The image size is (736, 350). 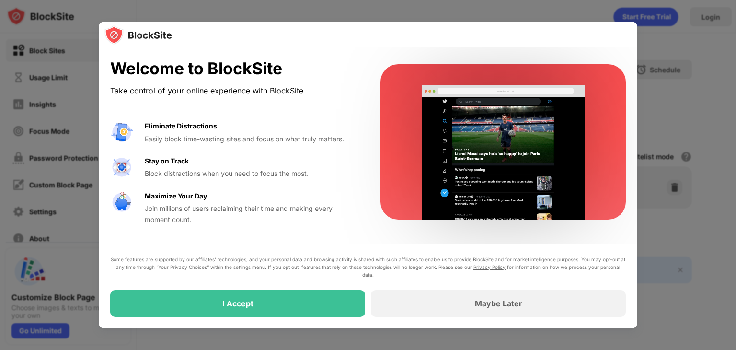 I want to click on div: Stay on Track, so click(x=167, y=161).